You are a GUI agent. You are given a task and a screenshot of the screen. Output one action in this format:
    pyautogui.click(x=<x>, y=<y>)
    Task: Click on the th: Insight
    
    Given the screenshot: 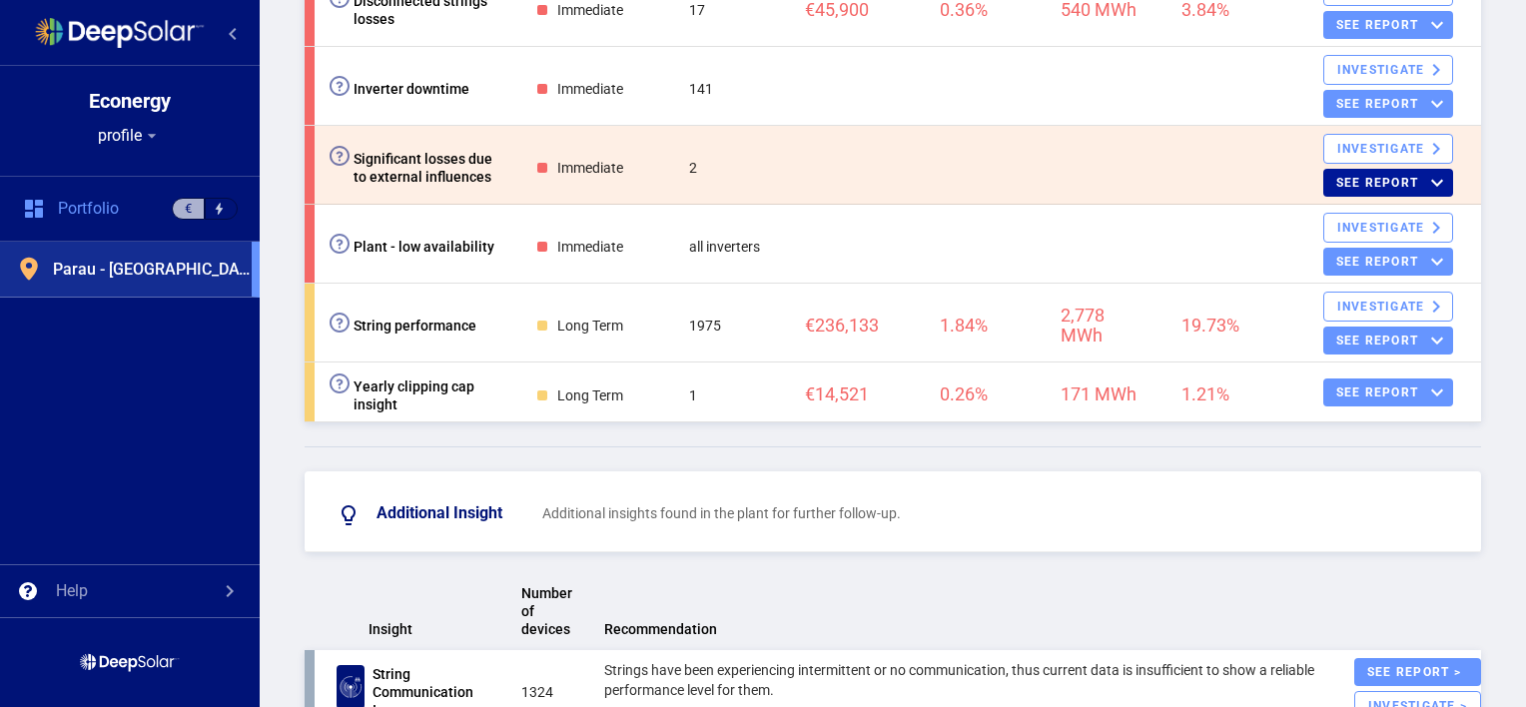 What is the action you would take?
    pyautogui.click(x=412, y=611)
    